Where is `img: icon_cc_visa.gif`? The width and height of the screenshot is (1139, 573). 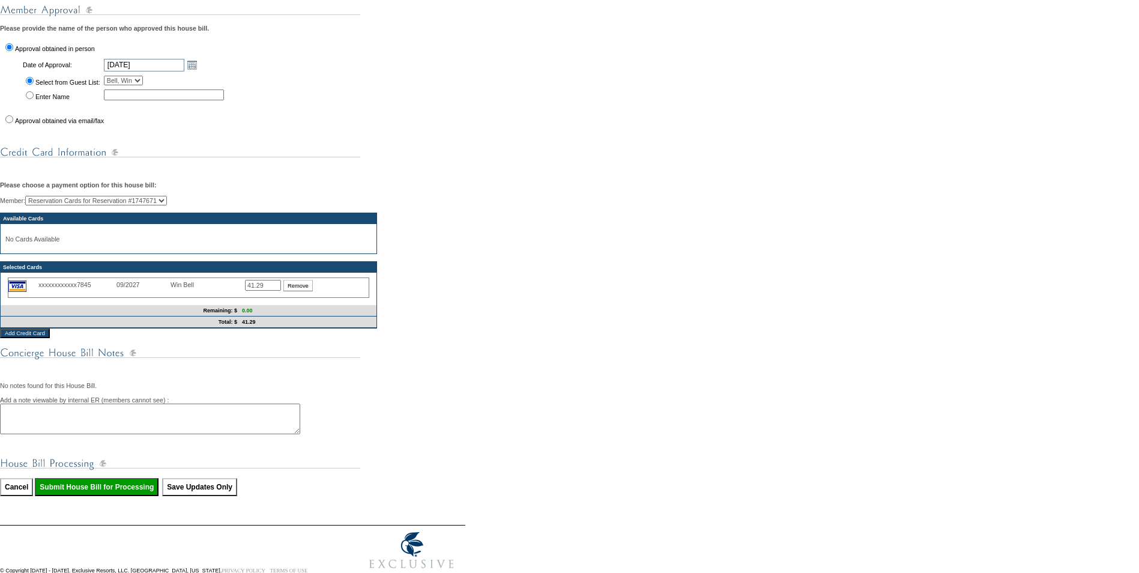 img: icon_cc_visa.gif is located at coordinates (17, 286).